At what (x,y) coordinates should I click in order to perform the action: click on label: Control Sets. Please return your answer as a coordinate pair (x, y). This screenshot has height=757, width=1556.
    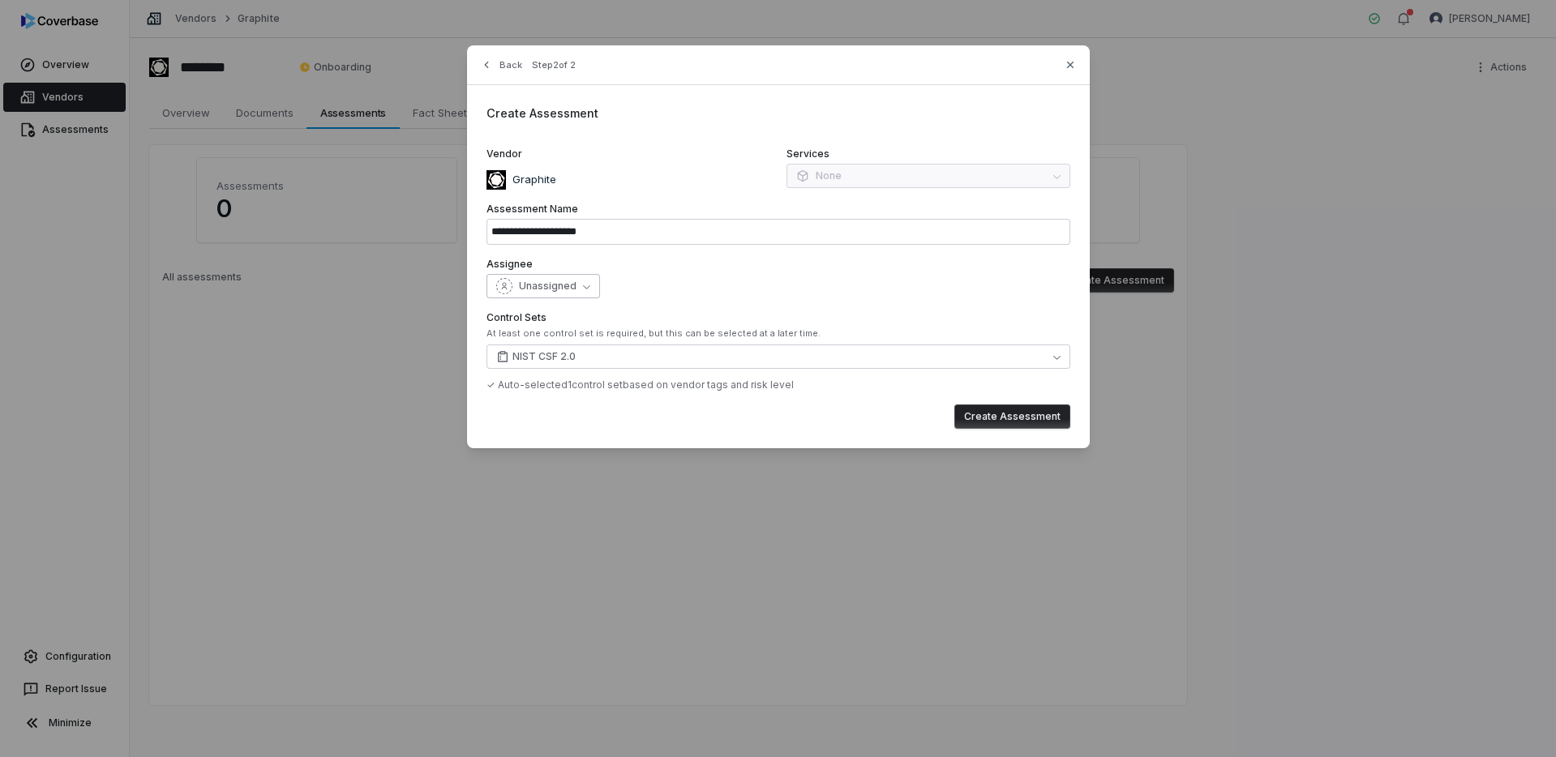
    Looking at the image, I should click on (778, 318).